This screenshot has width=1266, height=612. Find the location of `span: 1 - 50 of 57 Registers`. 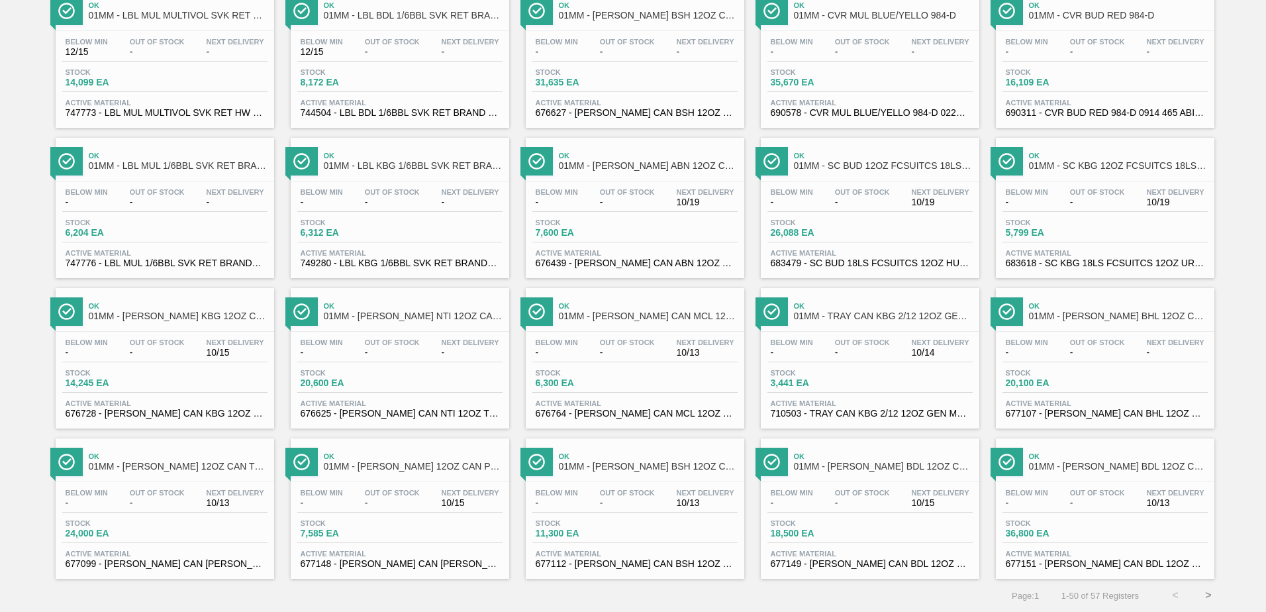

span: 1 - 50 of 57 Registers is located at coordinates (1098, 595).